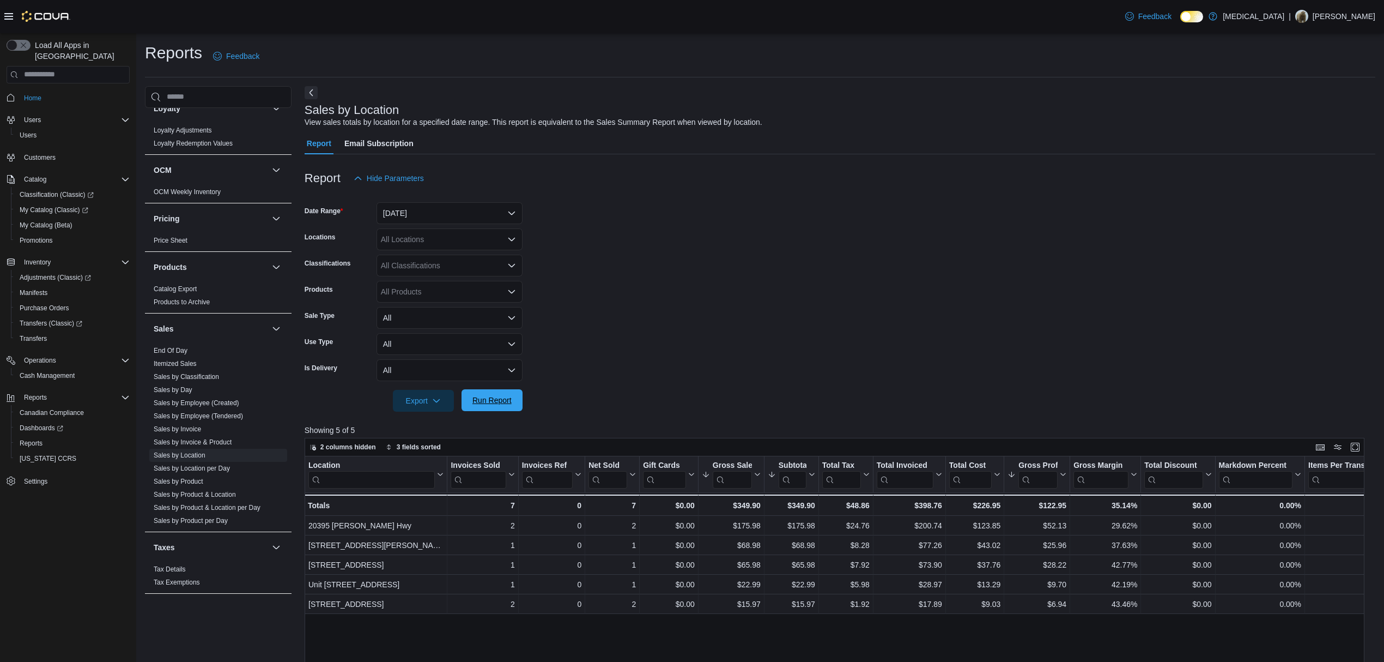 This screenshot has width=1384, height=662. Describe the element at coordinates (46, 225) in the screenshot. I see `a: My Catalog (Beta)` at that location.